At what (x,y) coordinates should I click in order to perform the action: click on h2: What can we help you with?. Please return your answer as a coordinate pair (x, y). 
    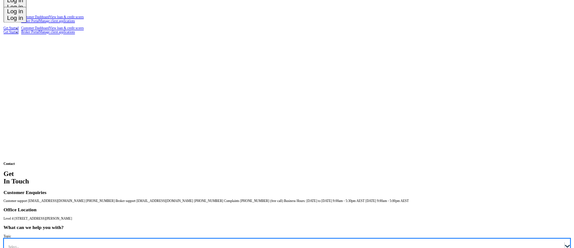
    Looking at the image, I should click on (287, 227).